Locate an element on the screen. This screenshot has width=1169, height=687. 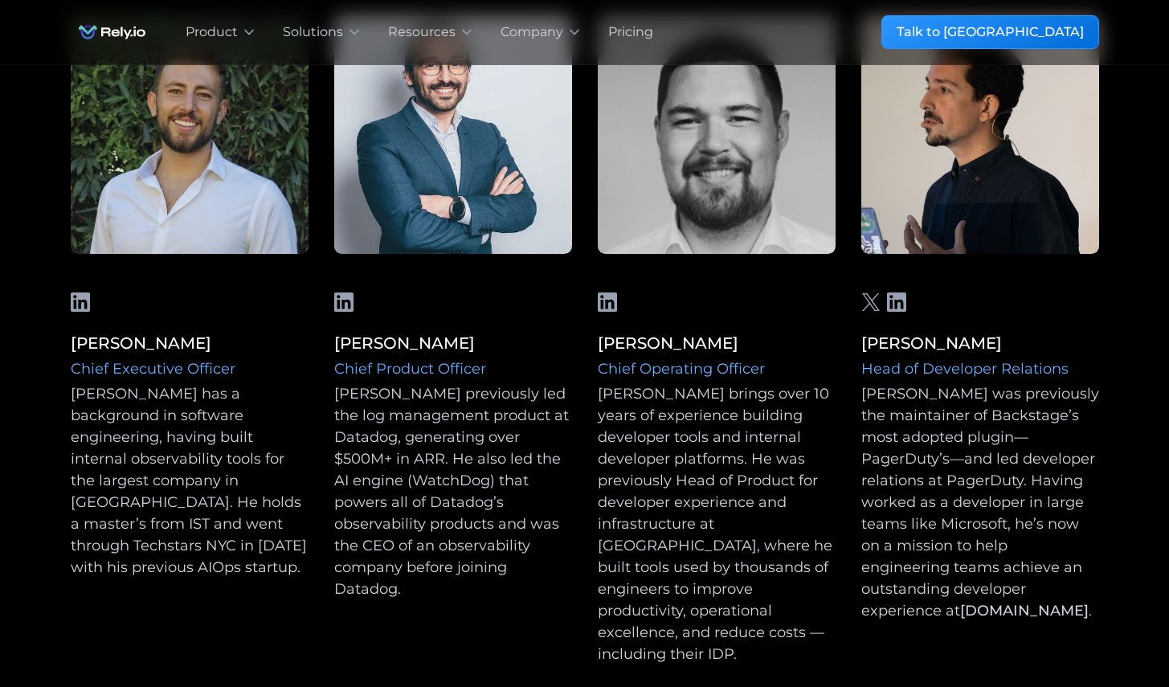
div: Company is located at coordinates (532, 32).